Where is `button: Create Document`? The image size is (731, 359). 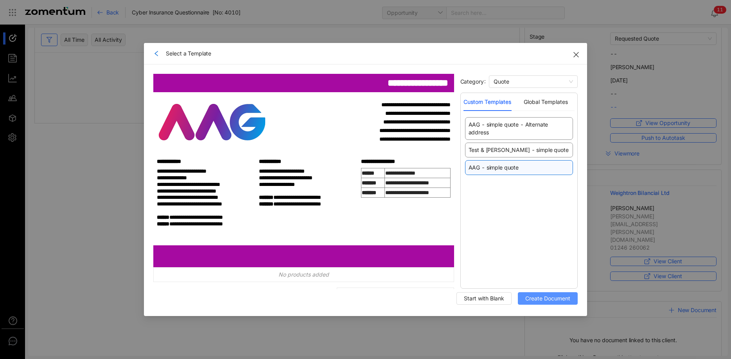
button: Create Document is located at coordinates (547, 299).